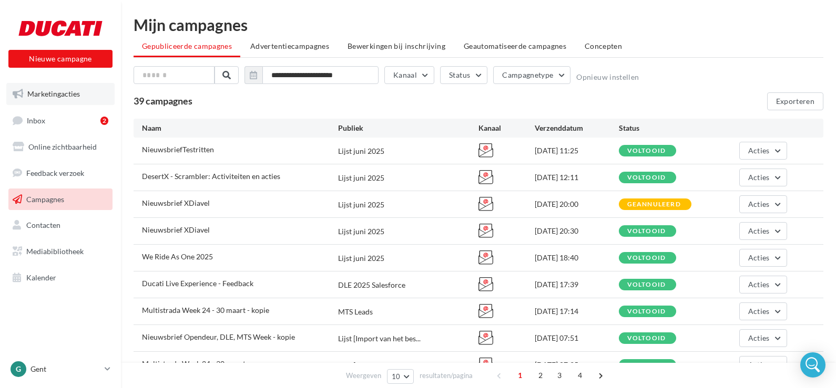 This screenshot has width=836, height=388. Describe the element at coordinates (355, 312) in the screenshot. I see `div: MTS Leads` at that location.